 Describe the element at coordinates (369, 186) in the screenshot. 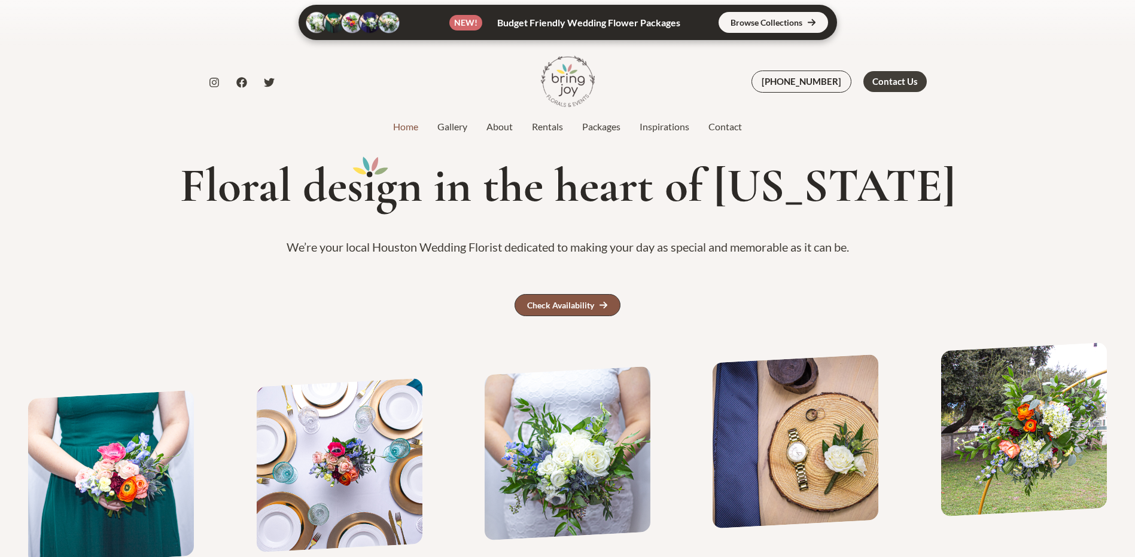

I see `mark: i` at that location.